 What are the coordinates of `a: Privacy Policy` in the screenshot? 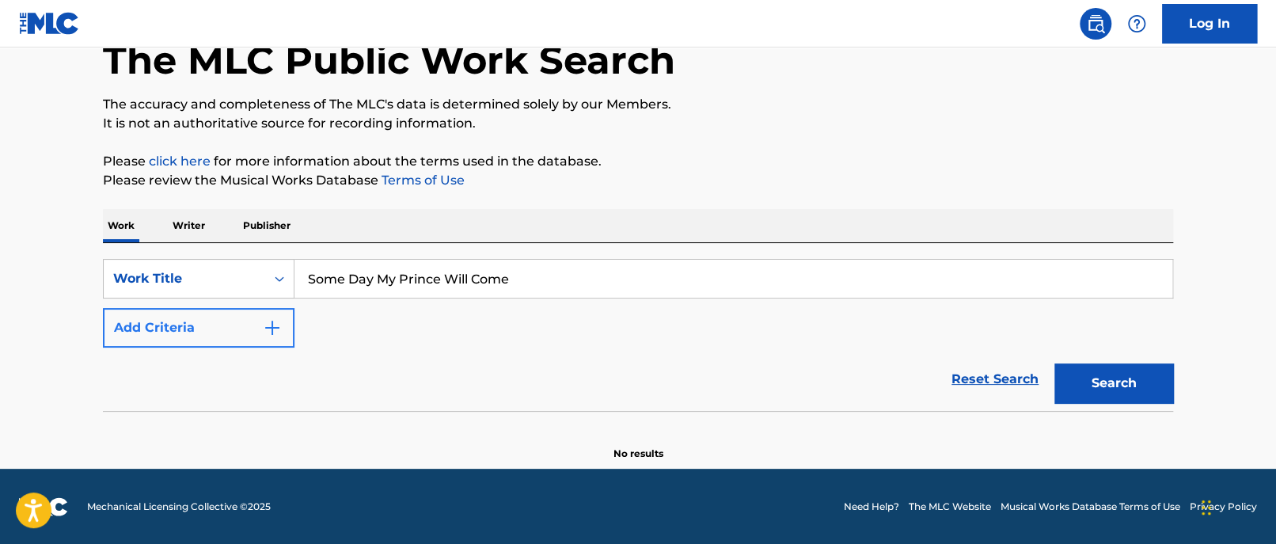 It's located at (1223, 507).